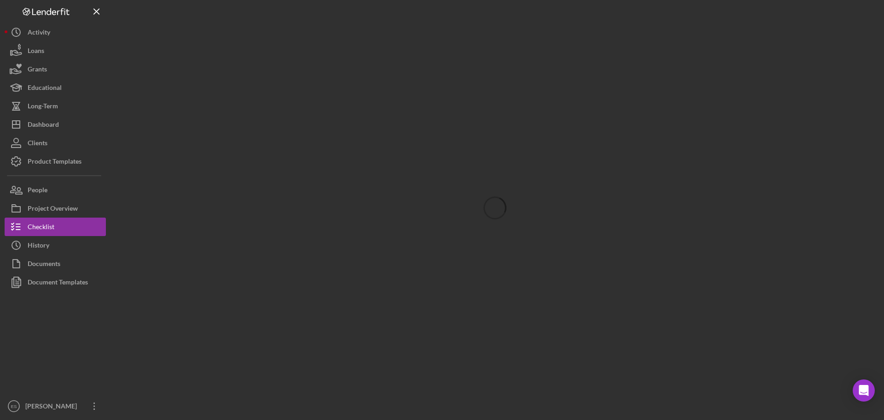 The width and height of the screenshot is (884, 420). I want to click on div: Grants, so click(37, 70).